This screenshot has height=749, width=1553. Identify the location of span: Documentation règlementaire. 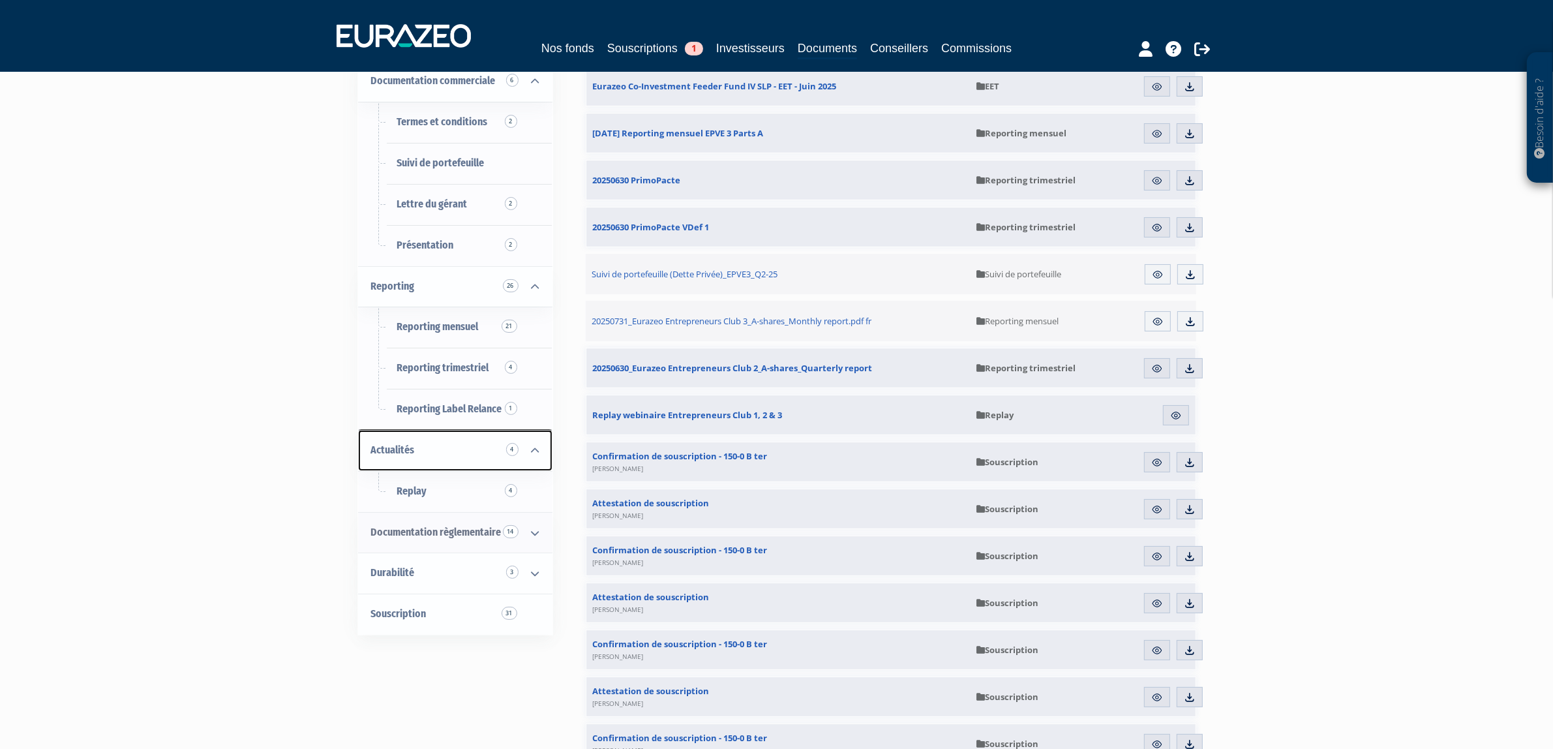
(436, 532).